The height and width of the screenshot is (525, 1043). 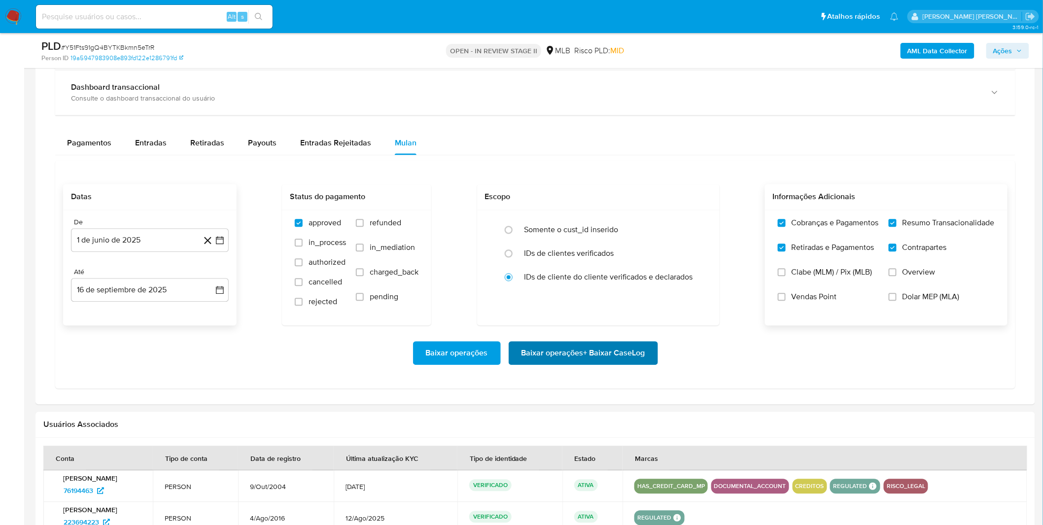 I want to click on p: OPEN - IN REVIEW STAGE II, so click(x=494, y=51).